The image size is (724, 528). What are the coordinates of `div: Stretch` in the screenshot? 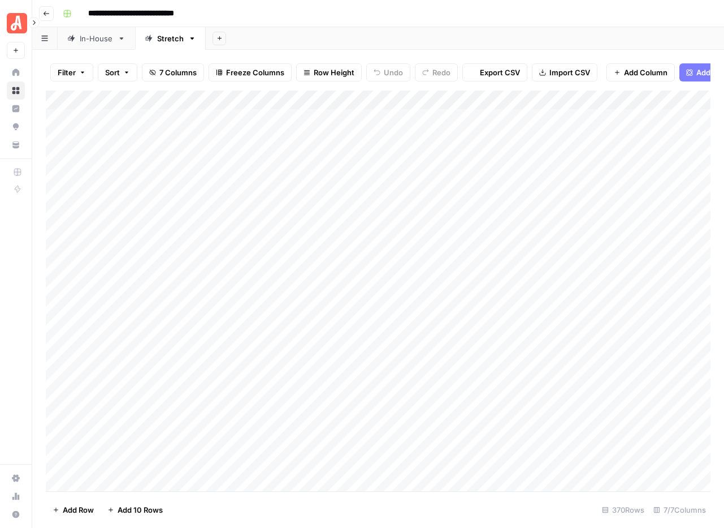 It's located at (170, 38).